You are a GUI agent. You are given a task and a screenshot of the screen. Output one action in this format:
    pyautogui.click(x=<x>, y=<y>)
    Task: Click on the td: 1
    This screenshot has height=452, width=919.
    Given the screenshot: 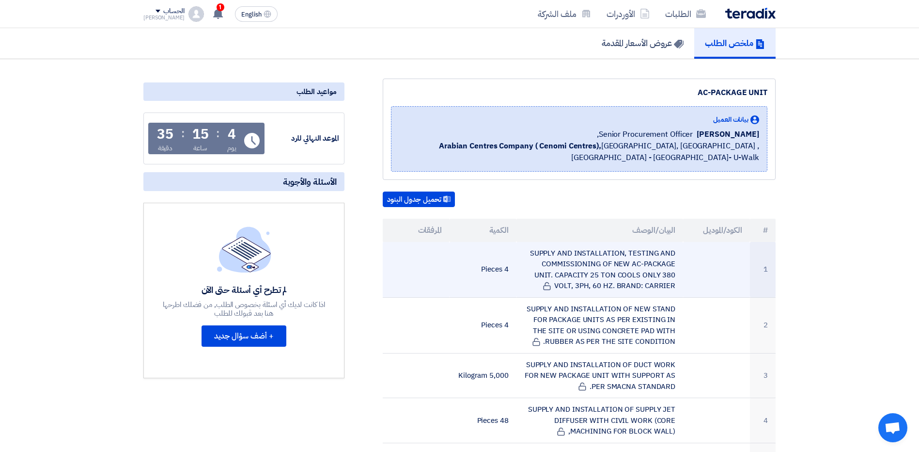 What is the action you would take?
    pyautogui.click(x=763, y=269)
    